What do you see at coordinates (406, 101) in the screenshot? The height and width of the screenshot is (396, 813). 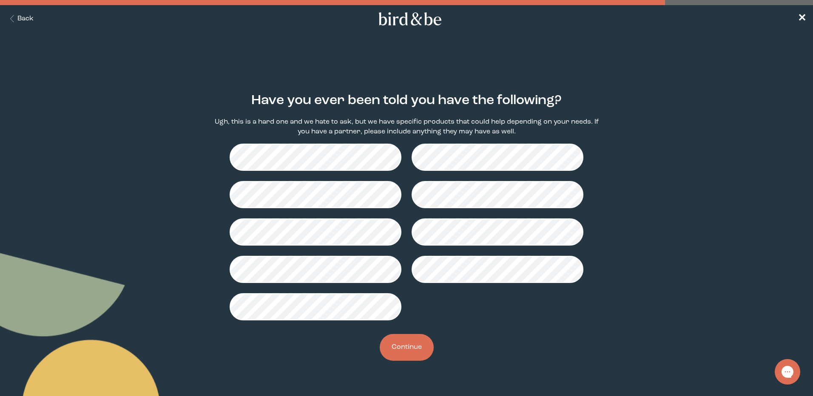 I see `h2: Have you ever been told you have the following?` at bounding box center [406, 101].